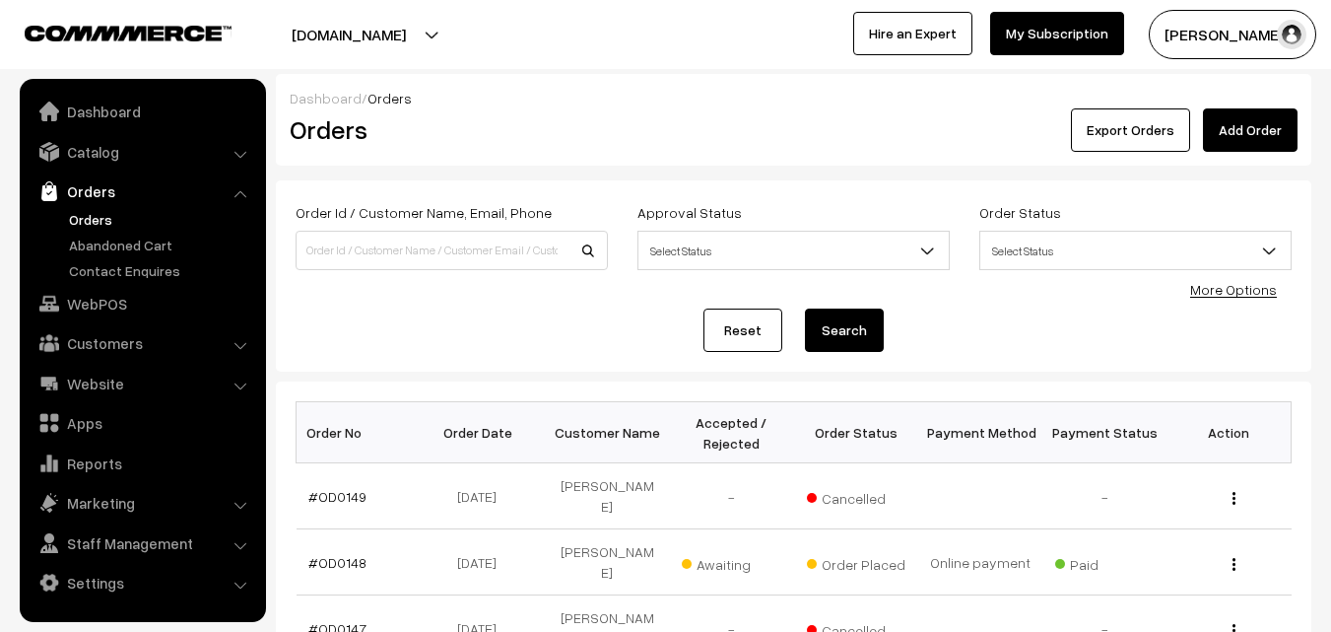 This screenshot has width=1331, height=632. What do you see at coordinates (162, 270) in the screenshot?
I see `a: Contact Enquires` at bounding box center [162, 270].